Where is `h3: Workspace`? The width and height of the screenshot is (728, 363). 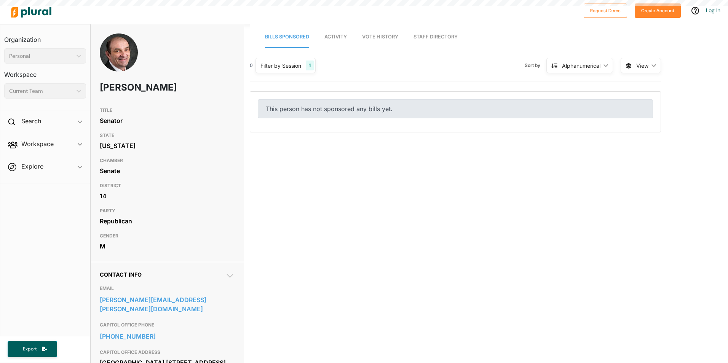
h3: Workspace is located at coordinates (45, 72).